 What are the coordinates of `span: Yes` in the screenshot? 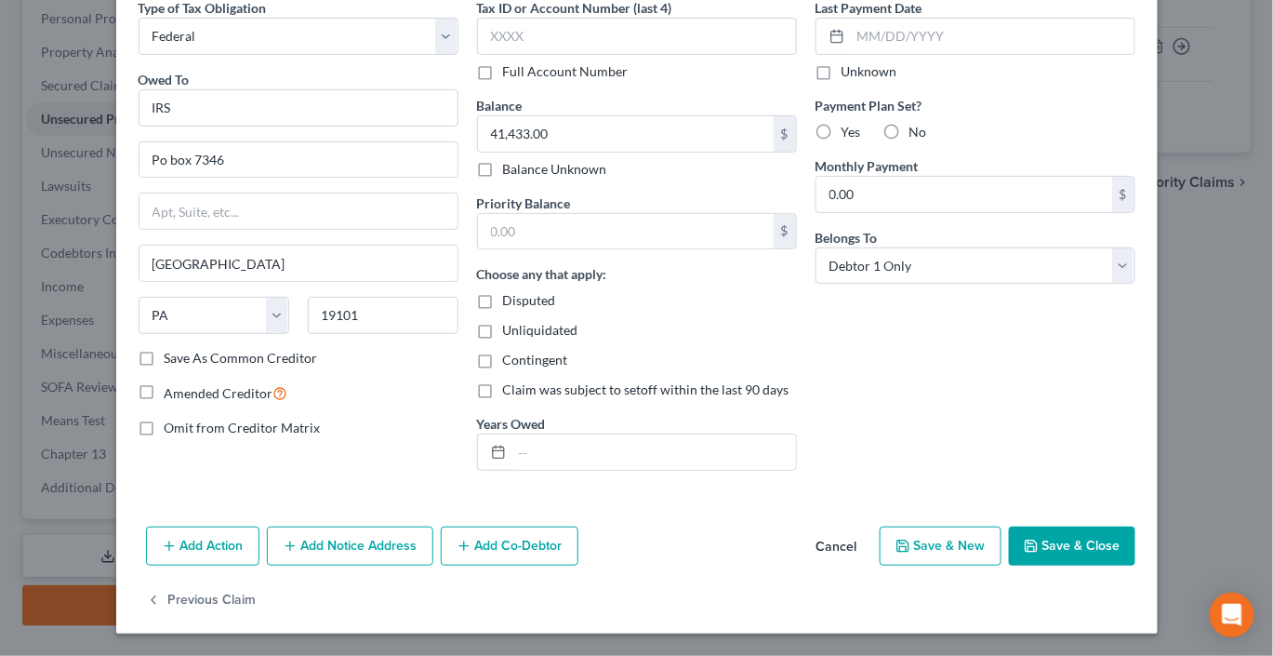 It's located at (851, 131).